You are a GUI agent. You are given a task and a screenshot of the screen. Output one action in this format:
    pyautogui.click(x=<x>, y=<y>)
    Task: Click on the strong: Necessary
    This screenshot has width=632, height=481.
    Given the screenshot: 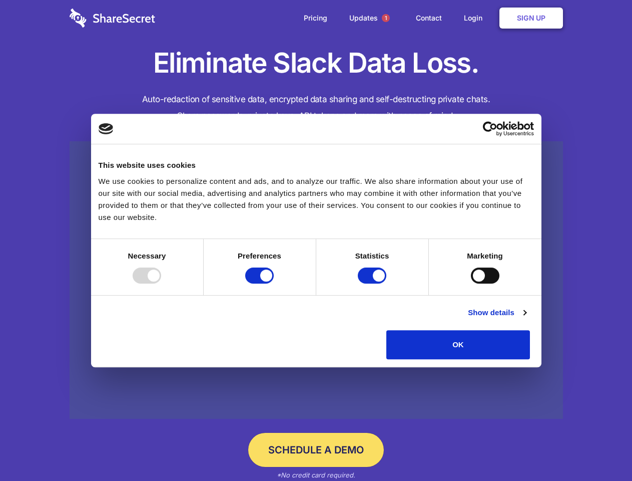 What is the action you would take?
    pyautogui.click(x=147, y=255)
    